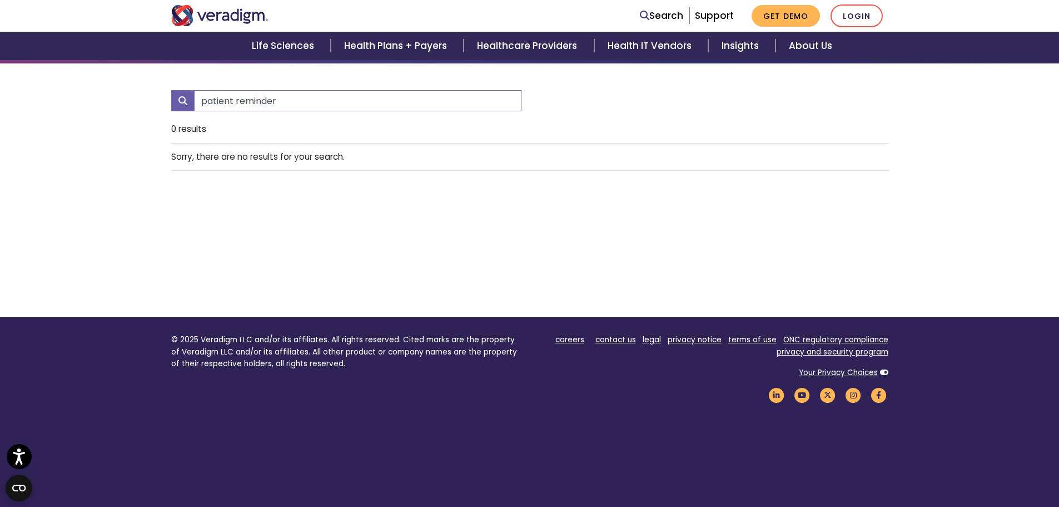 The height and width of the screenshot is (507, 1059). I want to click on a: Health Plans + Payers, so click(397, 46).